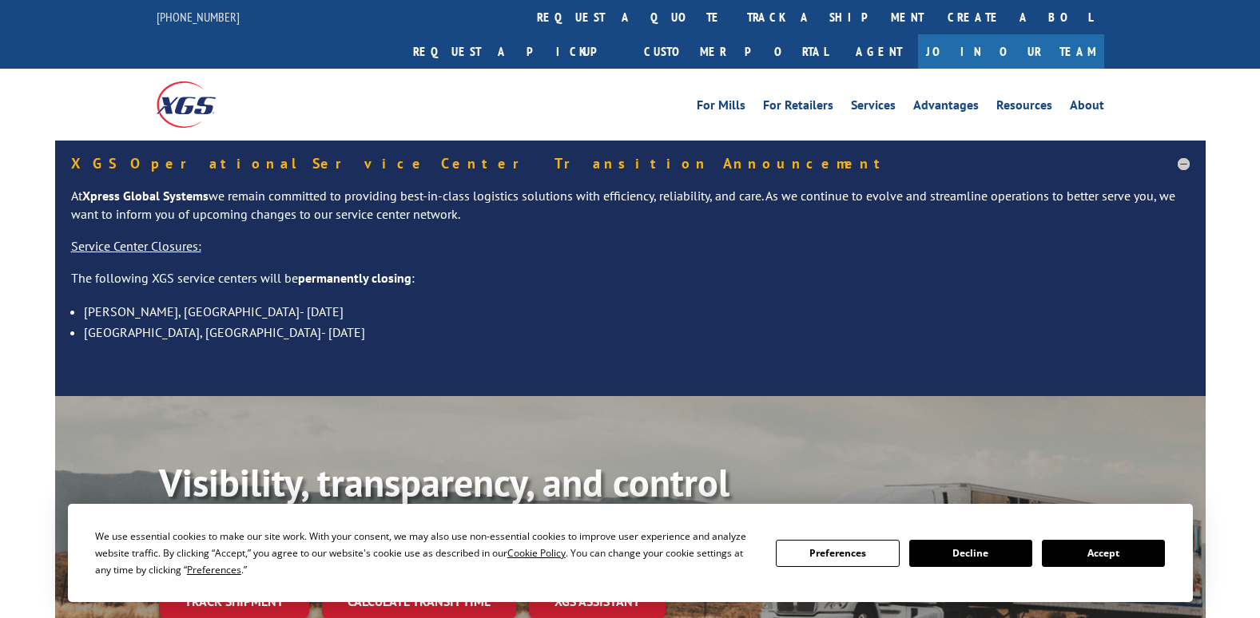 The image size is (1260, 618). I want to click on b: Visibility, transparency, and control for your entire supply chain., so click(444, 506).